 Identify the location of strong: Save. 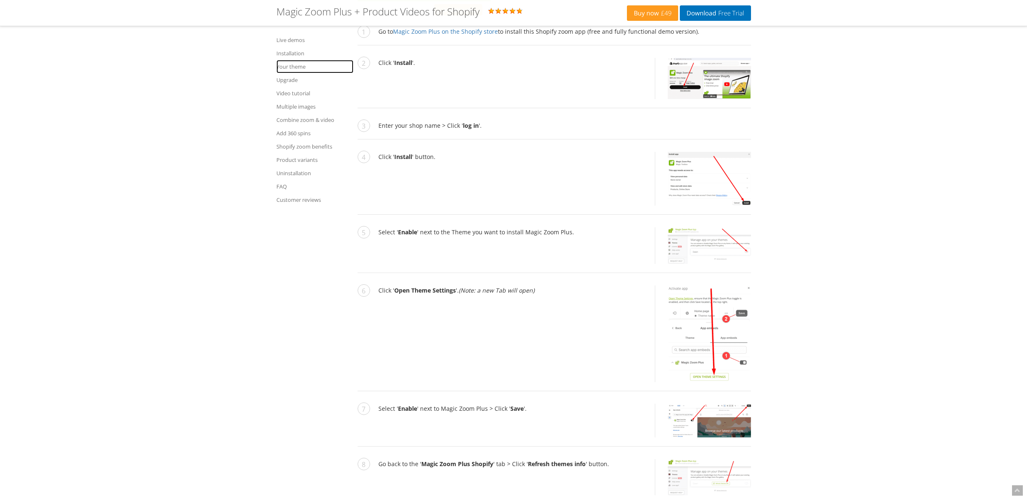
(517, 408).